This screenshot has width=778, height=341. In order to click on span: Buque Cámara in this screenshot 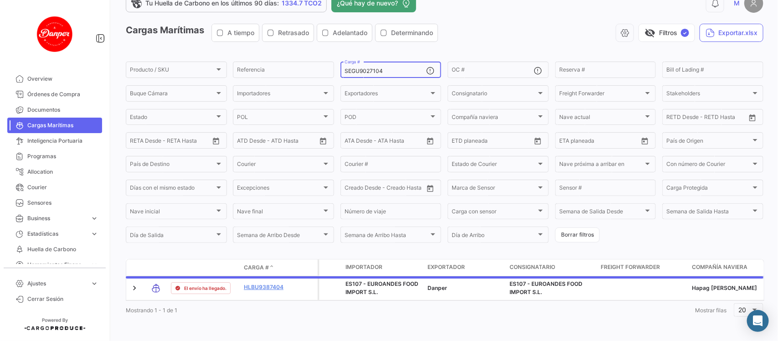, I will do `click(172, 95)`.